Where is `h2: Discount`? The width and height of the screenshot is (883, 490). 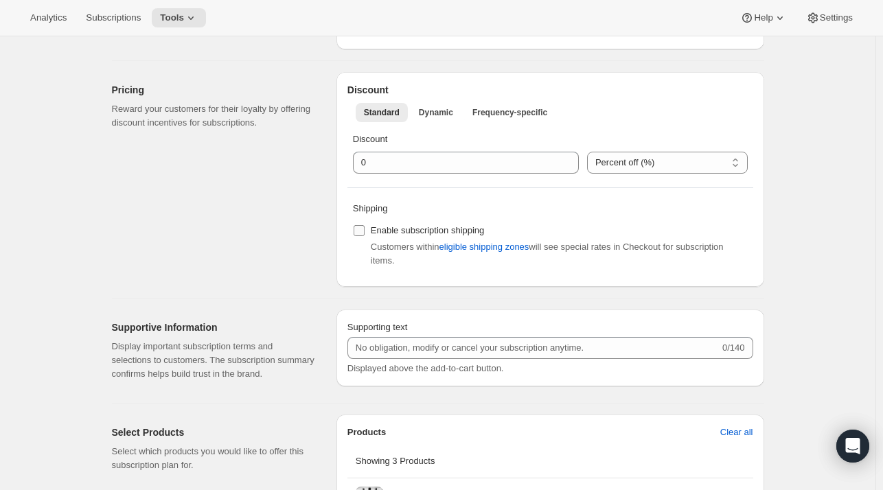 h2: Discount is located at coordinates (550, 90).